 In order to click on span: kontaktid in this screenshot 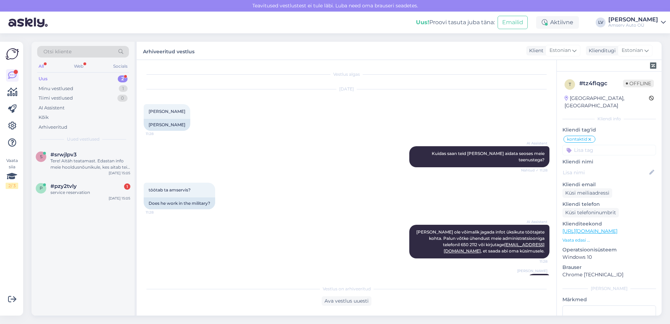, I will do `click(577, 139)`.